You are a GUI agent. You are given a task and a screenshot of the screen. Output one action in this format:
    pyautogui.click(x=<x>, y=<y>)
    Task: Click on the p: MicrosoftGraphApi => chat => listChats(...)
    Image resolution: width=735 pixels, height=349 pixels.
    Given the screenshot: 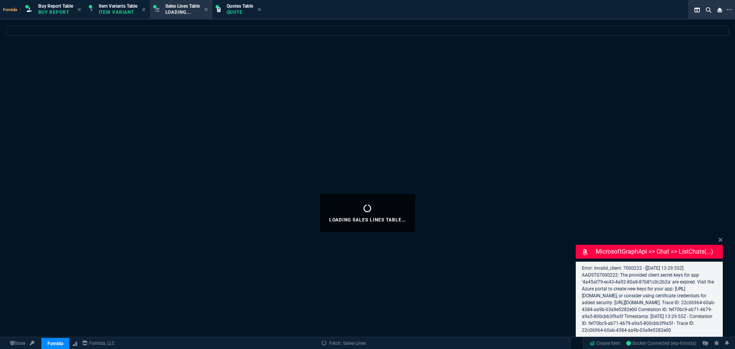 What is the action you would take?
    pyautogui.click(x=659, y=252)
    